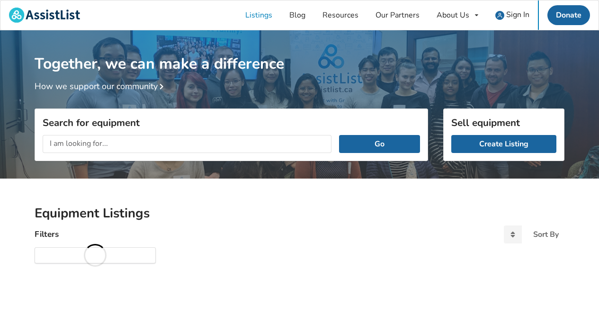  I want to click on a: Resources, so click(341, 15).